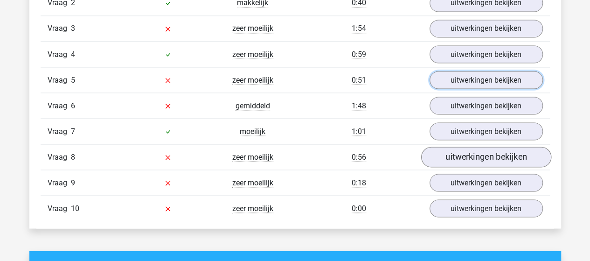  What do you see at coordinates (73, 105) in the screenshot?
I see `span: 6` at bounding box center [73, 105].